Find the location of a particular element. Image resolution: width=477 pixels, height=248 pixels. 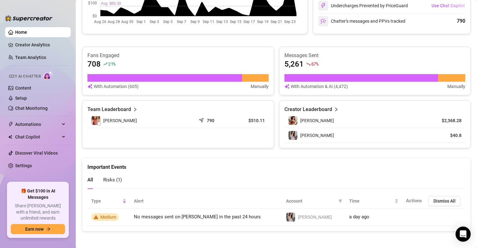

span: Use Chat Copilot is located at coordinates (448, 6).